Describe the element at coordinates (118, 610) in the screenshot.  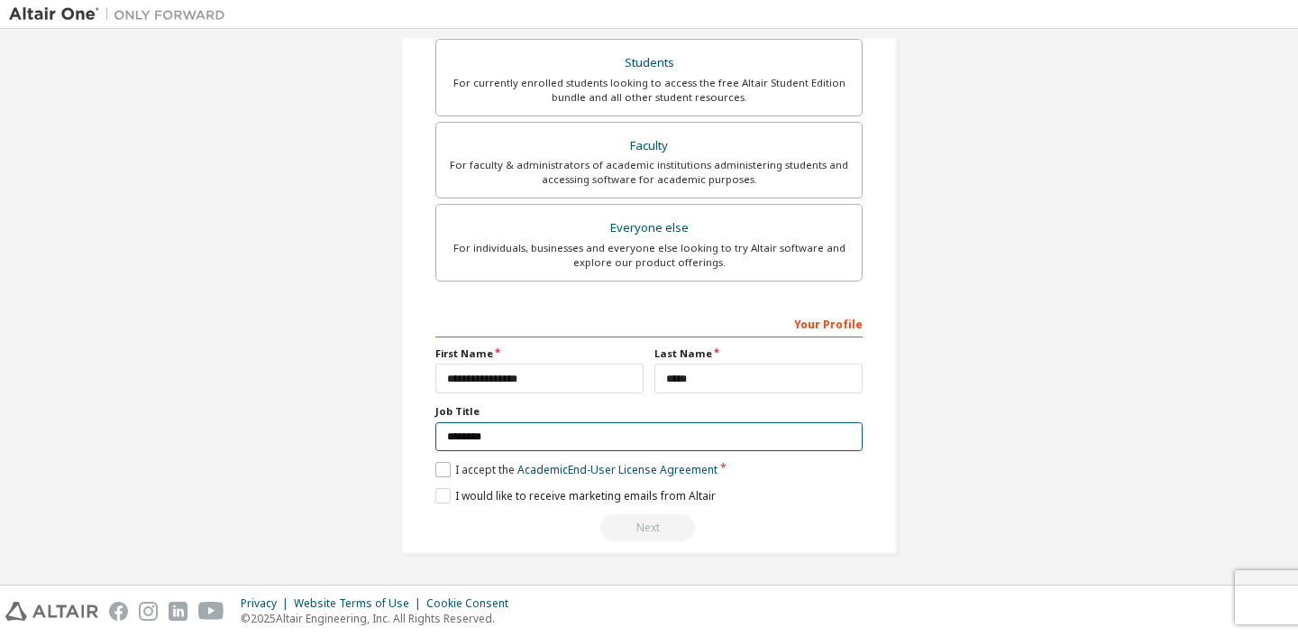
I see `img: facebook.svg` at that location.